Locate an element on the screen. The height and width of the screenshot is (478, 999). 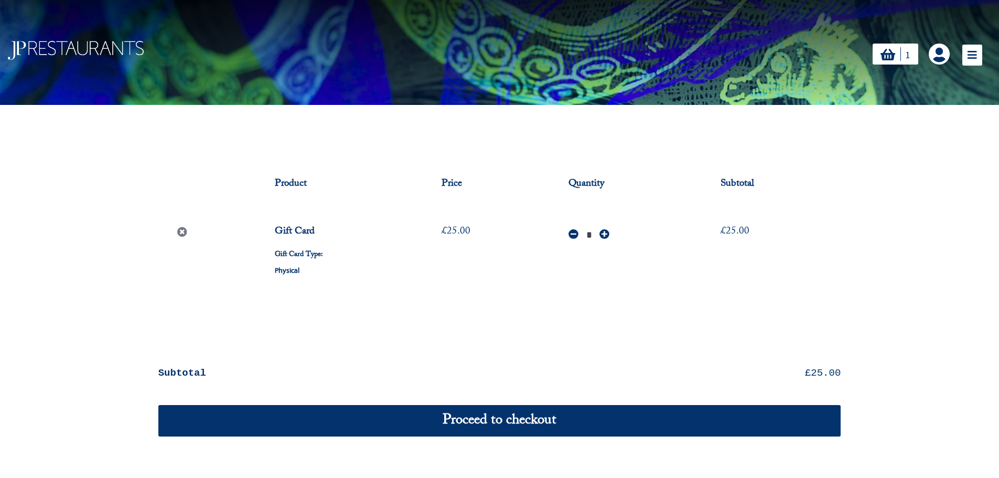
a: 1 is located at coordinates (895, 54).